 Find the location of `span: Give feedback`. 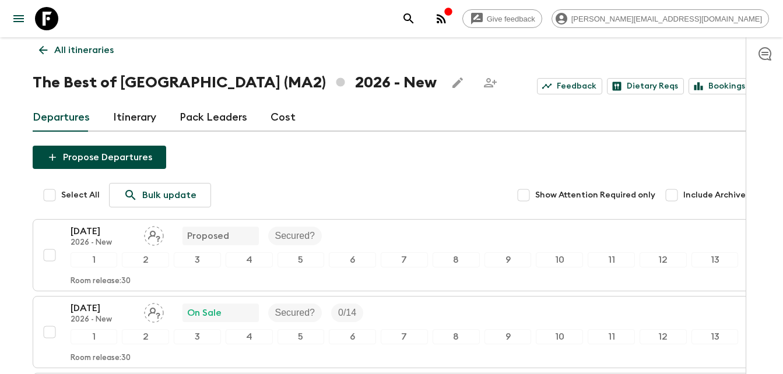

span: Give feedback is located at coordinates (511, 19).